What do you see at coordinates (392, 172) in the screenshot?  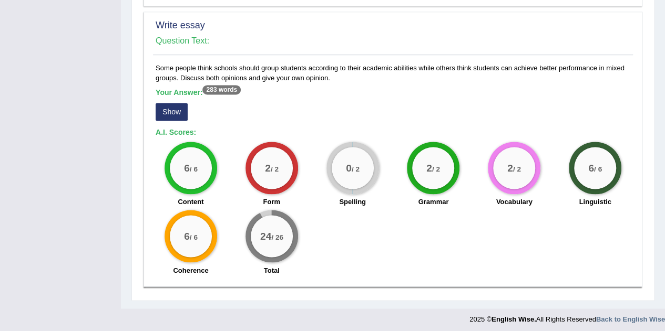 I see `div: Some people think schools should group students according to their academic abilities while other...` at bounding box center [392, 172].